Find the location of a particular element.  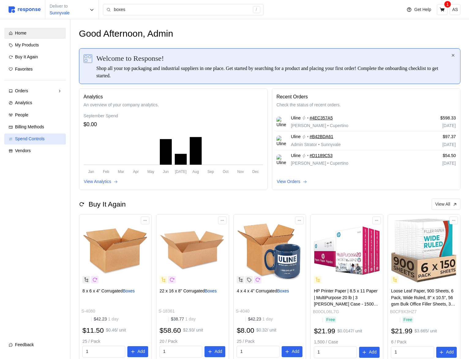

img: S-18361 is located at coordinates (192, 251).